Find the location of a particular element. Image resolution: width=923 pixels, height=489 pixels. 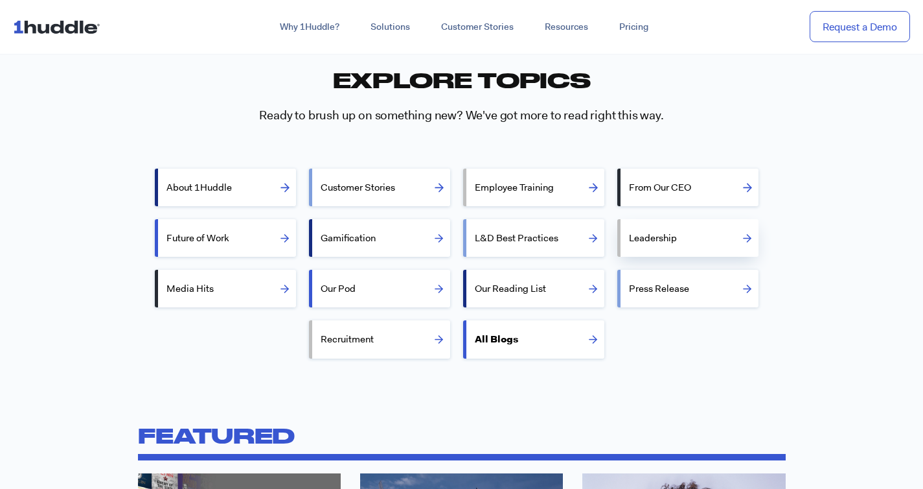

a: Why 1Huddle? is located at coordinates (310, 27).